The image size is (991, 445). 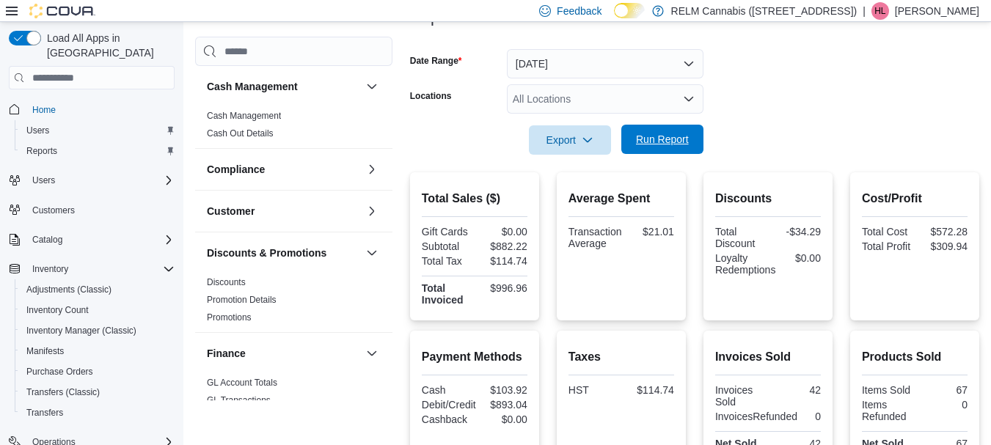 I want to click on div: 0, so click(x=942, y=405).